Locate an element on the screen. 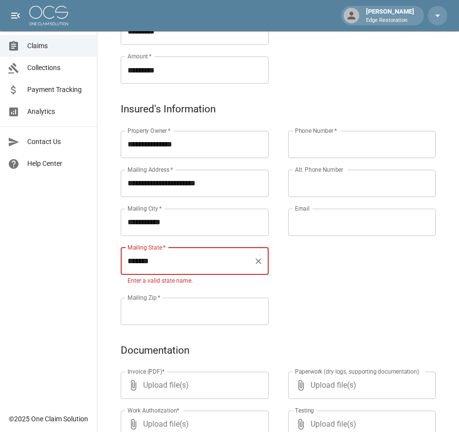 This screenshot has height=432, width=459. span: Contact Us is located at coordinates (58, 142).